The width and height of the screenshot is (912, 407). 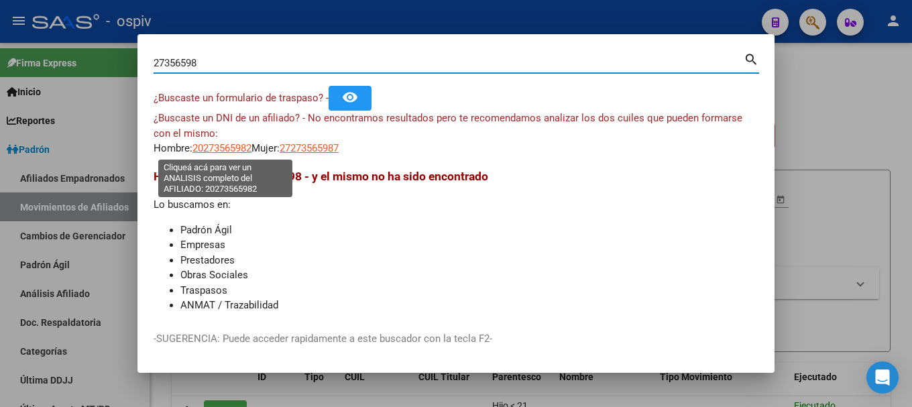 What do you see at coordinates (448, 125) in the screenshot?
I see `span: ¿Buscaste un DNI de un afiliado? - No encontramos resultados pero te recomendamos analizar los do...` at bounding box center [448, 125].